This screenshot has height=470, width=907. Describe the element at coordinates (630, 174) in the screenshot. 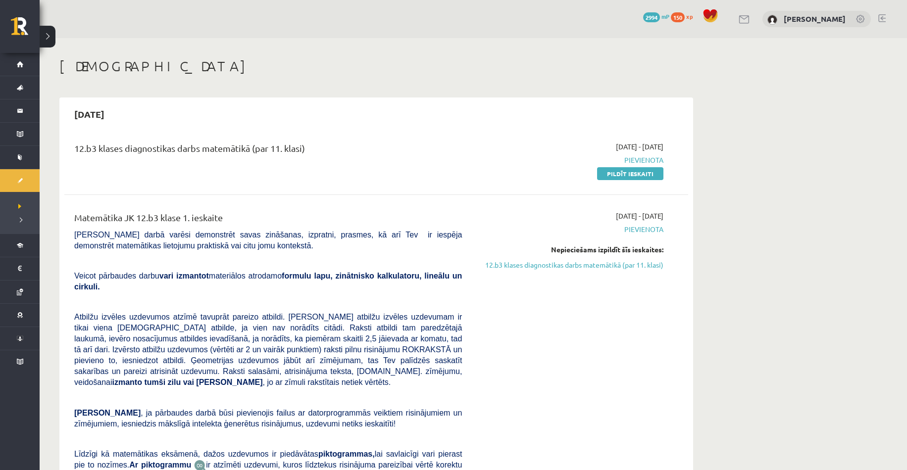

I see `a: Pildīt ieskaiti` at that location.